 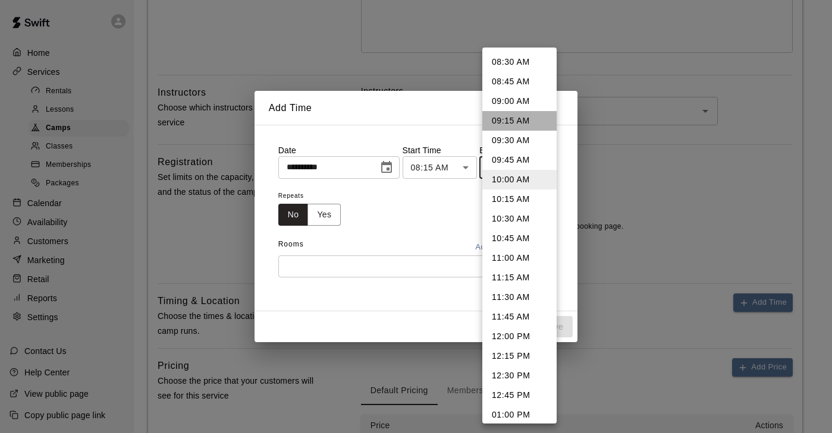 What do you see at coordinates (519, 336) in the screenshot?
I see `li: 12:00 PM` at bounding box center [519, 336].